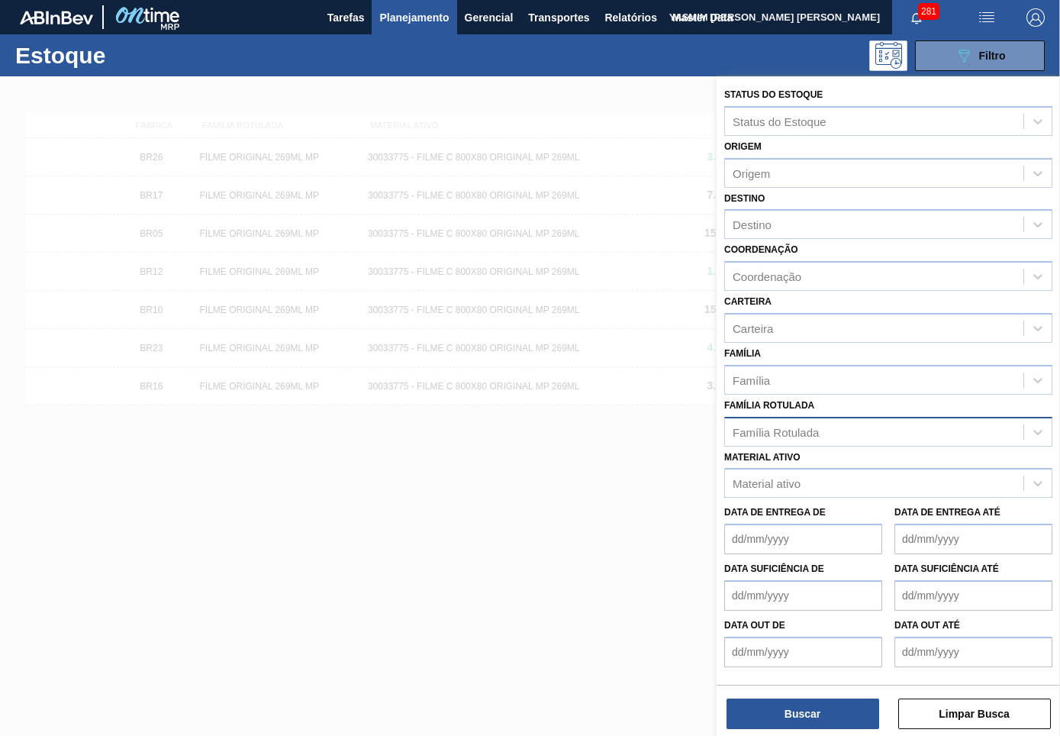  Describe the element at coordinates (763, 457) in the screenshot. I see `label: Material ativo` at that location.